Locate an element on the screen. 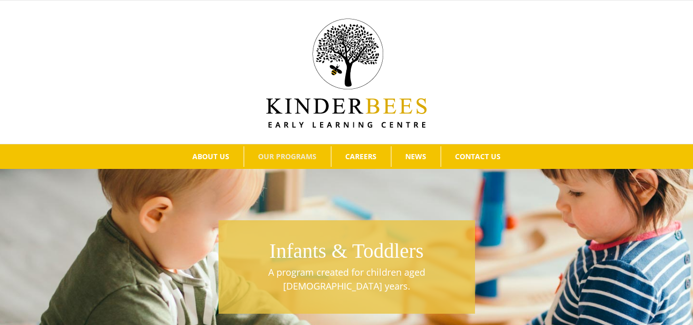 The width and height of the screenshot is (693, 325). a: CAREERS is located at coordinates (361, 156).